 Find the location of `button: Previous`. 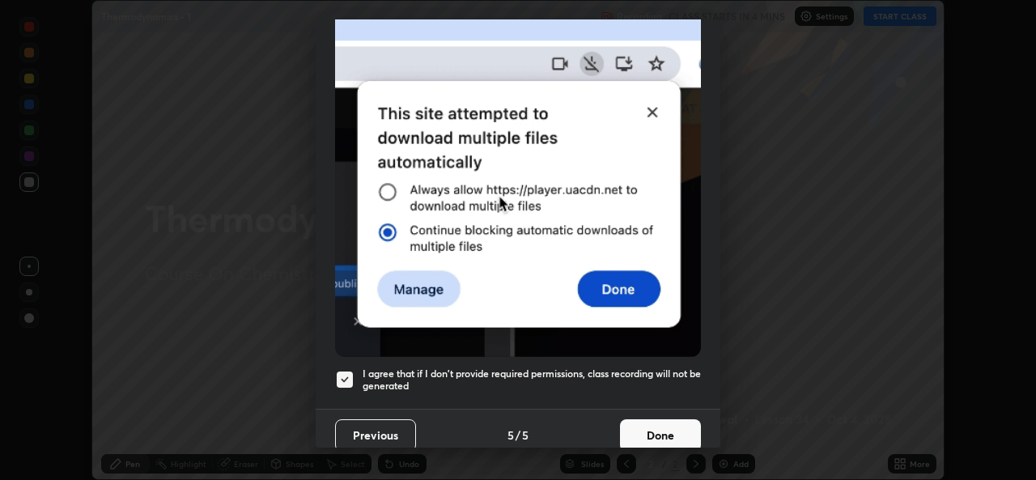

button: Previous is located at coordinates (376, 435).